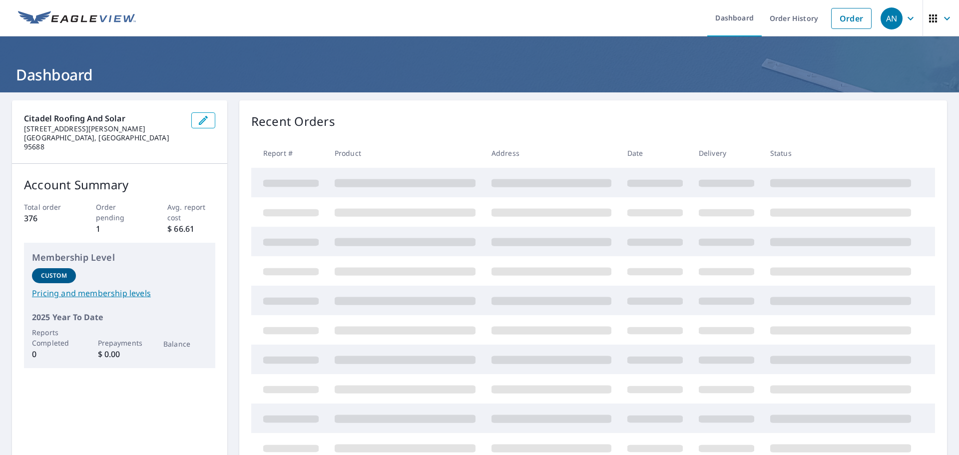 This screenshot has height=455, width=959. What do you see at coordinates (480, 74) in the screenshot?
I see `h1: Dashboard` at bounding box center [480, 74].